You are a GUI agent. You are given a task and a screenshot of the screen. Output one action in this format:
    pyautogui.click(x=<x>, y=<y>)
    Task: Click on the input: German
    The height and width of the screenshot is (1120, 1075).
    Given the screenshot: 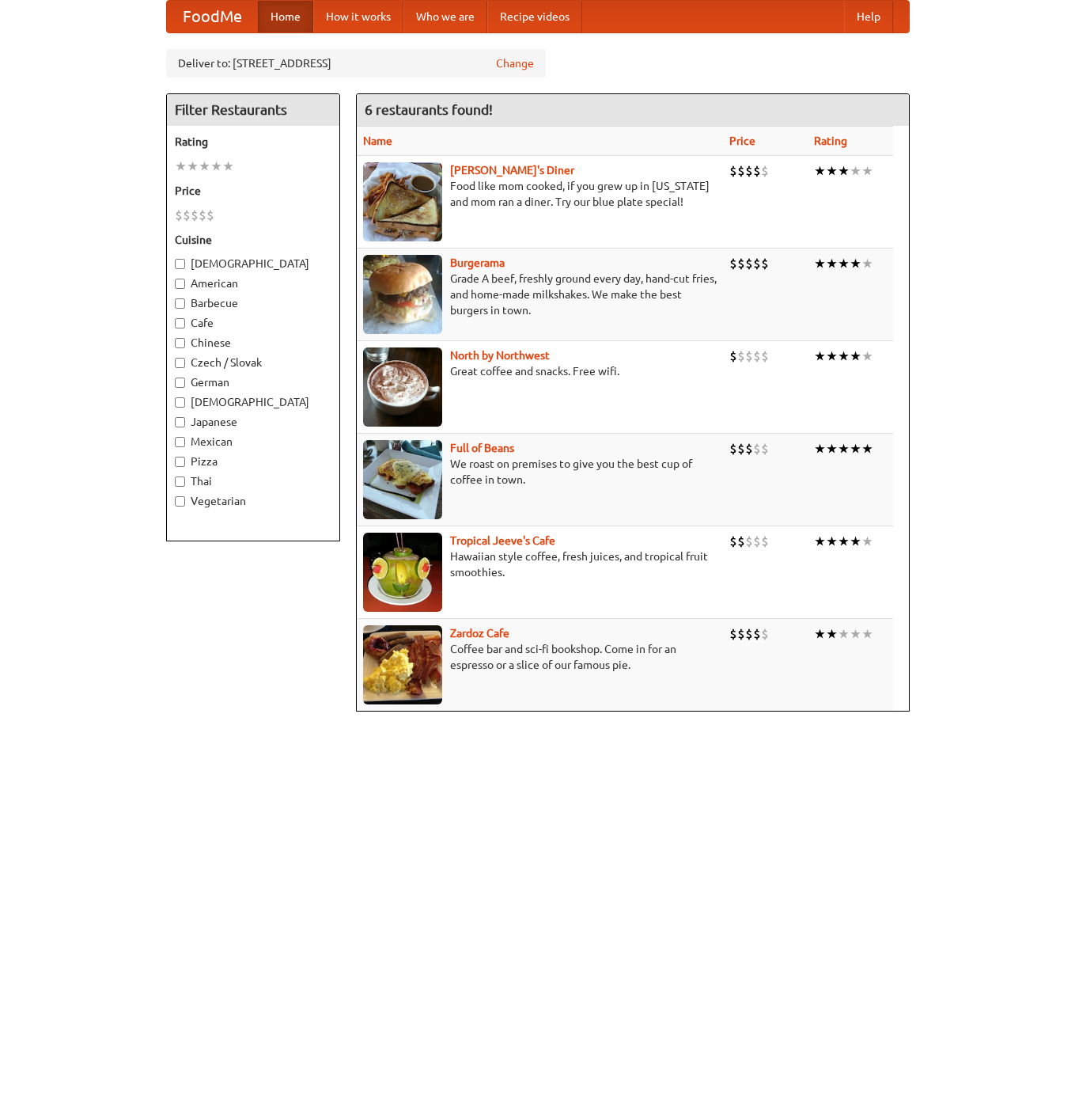 What is the action you would take?
    pyautogui.click(x=179, y=383)
    